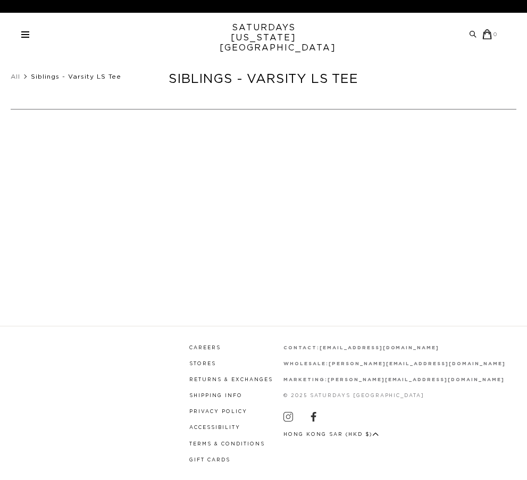  I want to click on a: Gift Cards, so click(210, 460).